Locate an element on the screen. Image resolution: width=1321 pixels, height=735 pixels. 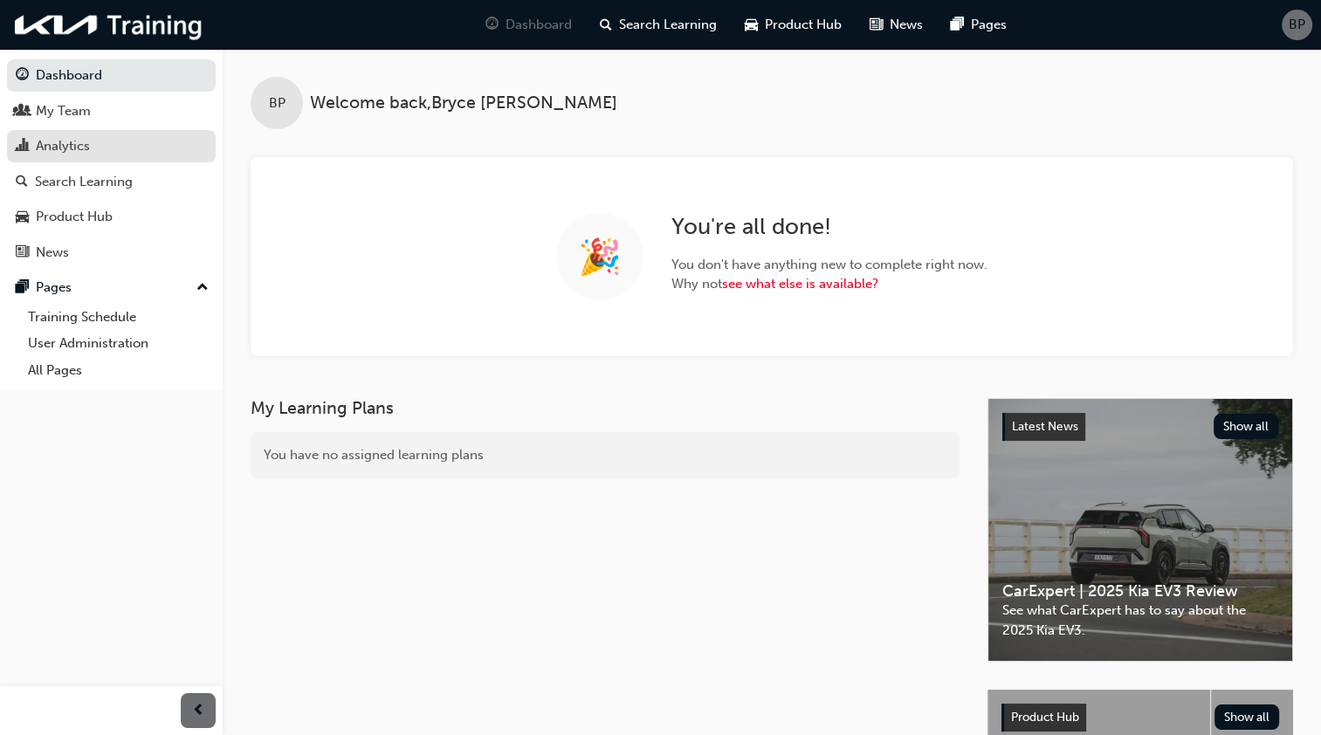
a: News is located at coordinates (111, 252).